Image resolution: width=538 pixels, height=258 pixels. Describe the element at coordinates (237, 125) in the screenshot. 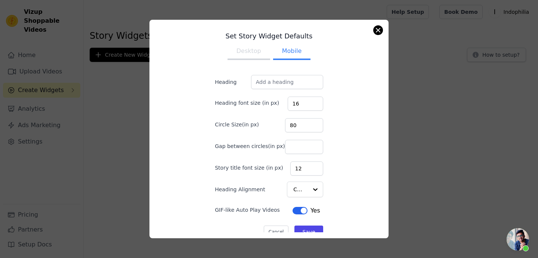

I see `label: Circle Size(in px)` at that location.